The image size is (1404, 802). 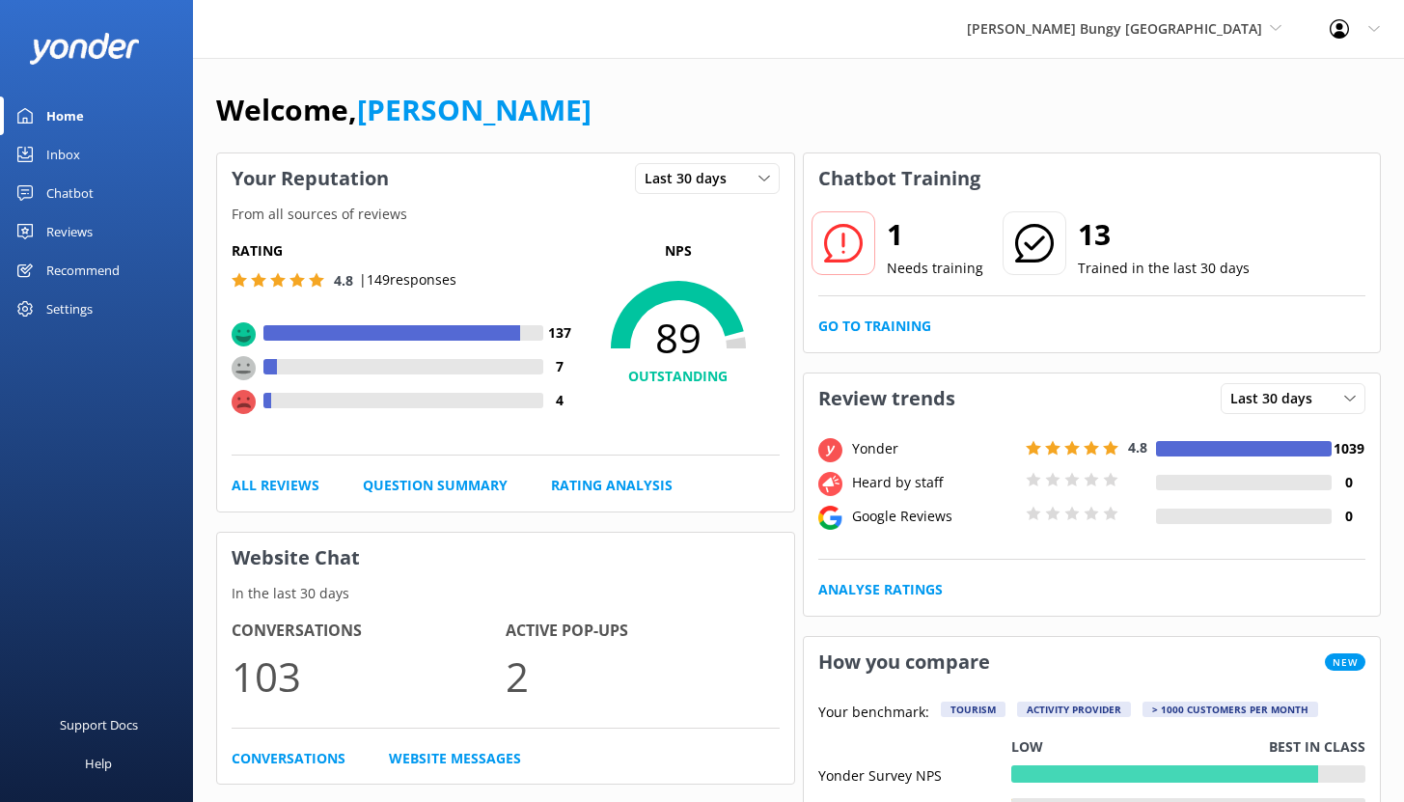 What do you see at coordinates (915, 774) in the screenshot?
I see `div: Yonder Survey NPS` at bounding box center [915, 774].